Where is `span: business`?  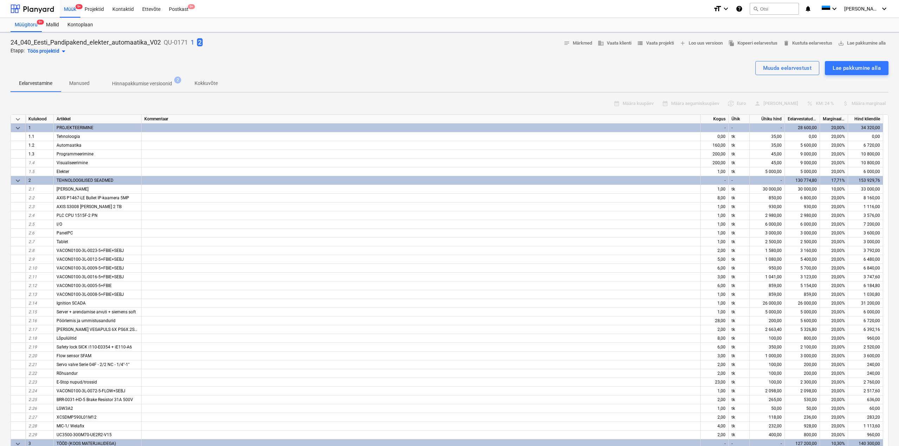 span: business is located at coordinates (601, 43).